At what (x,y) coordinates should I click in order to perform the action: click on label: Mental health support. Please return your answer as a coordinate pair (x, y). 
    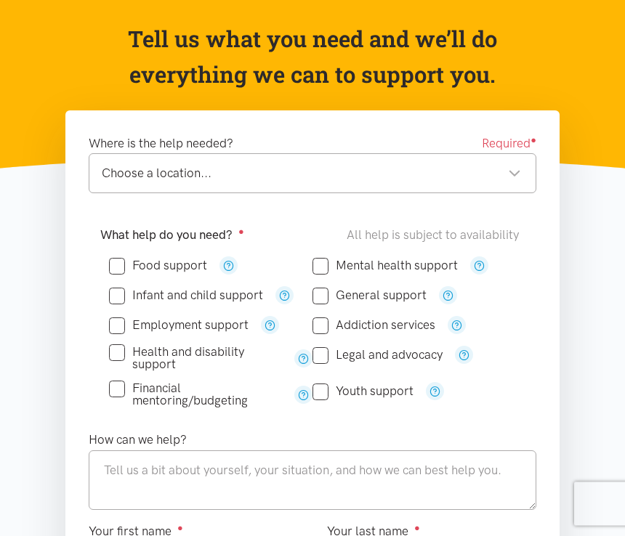
    Looking at the image, I should click on (385, 266).